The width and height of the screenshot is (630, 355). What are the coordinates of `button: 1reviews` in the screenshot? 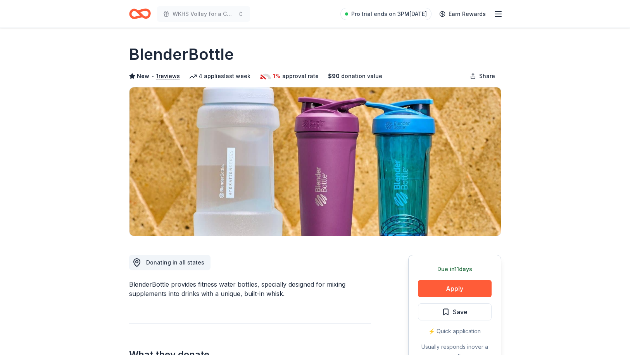 It's located at (168, 76).